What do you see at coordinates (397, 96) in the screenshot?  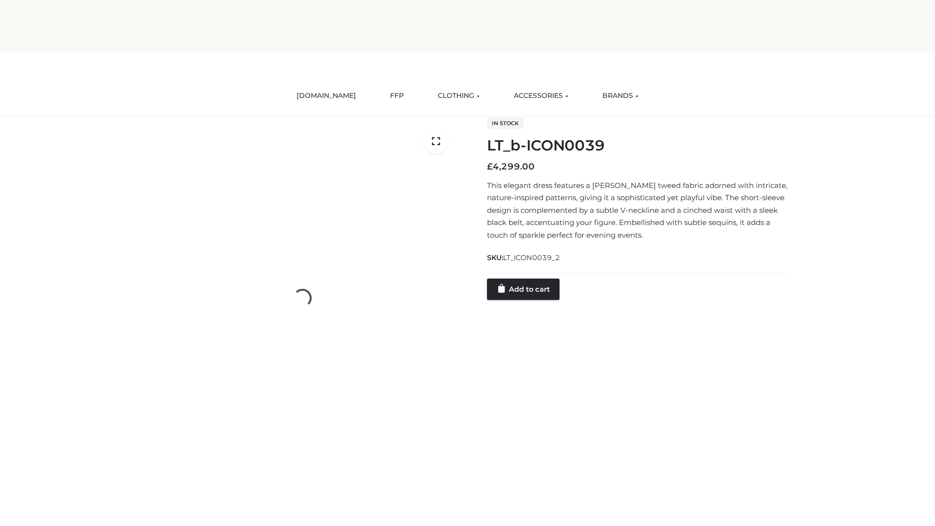 I see `a: FFP` at bounding box center [397, 96].